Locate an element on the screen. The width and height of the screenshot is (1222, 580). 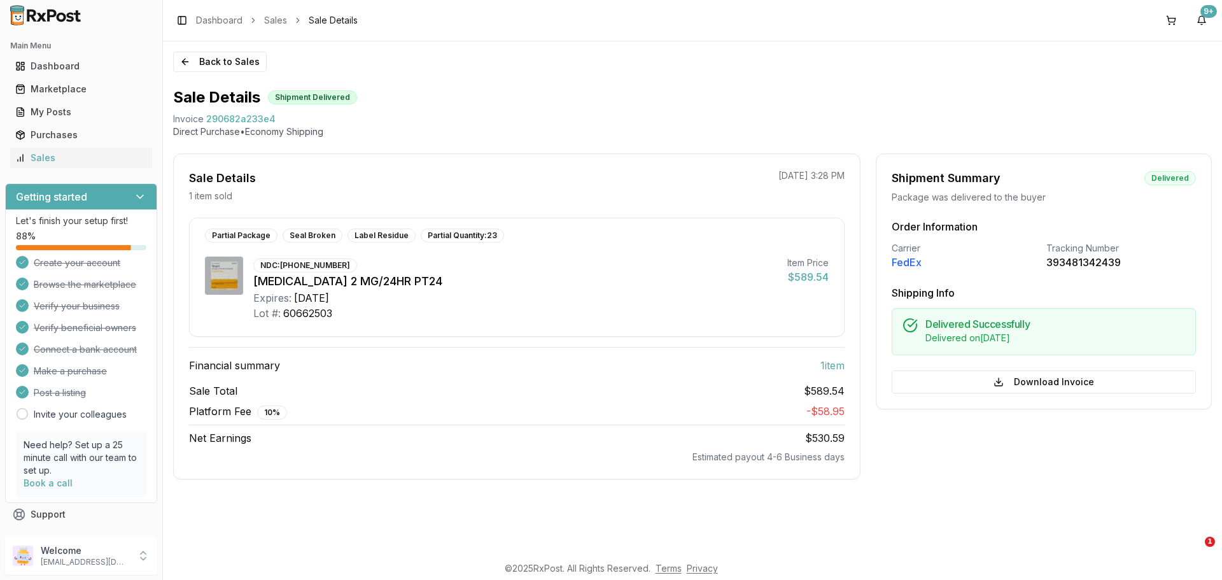
span: Net Earnings is located at coordinates (220, 438).